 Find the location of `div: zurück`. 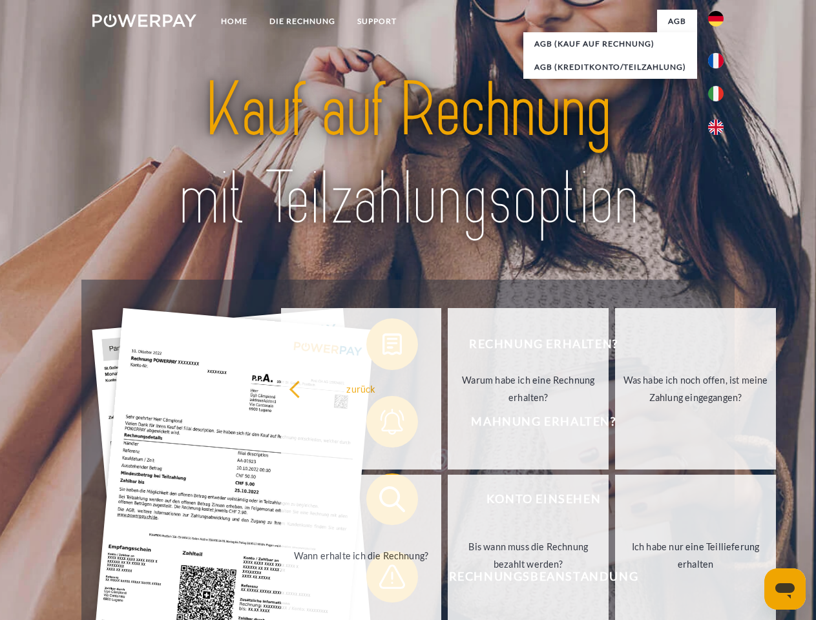

div: zurück is located at coordinates (361, 388).